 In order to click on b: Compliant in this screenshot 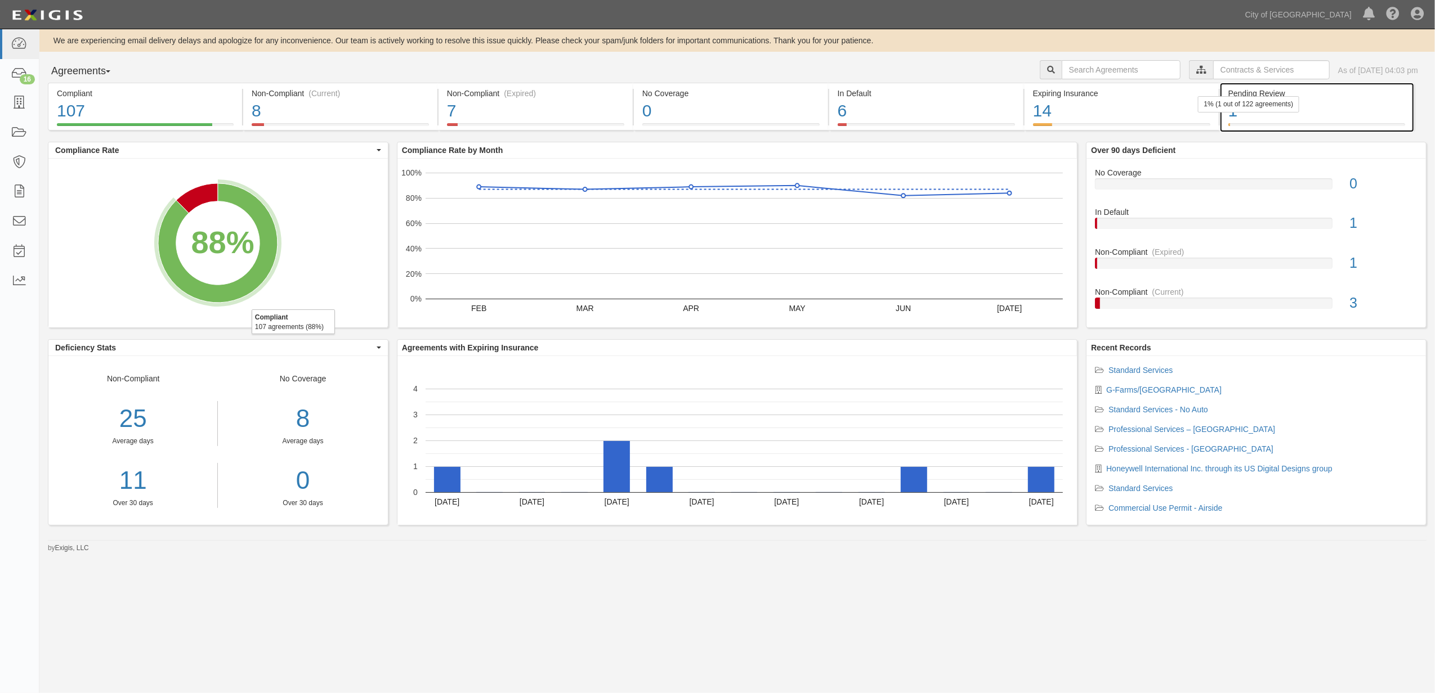, I will do `click(271, 317)`.